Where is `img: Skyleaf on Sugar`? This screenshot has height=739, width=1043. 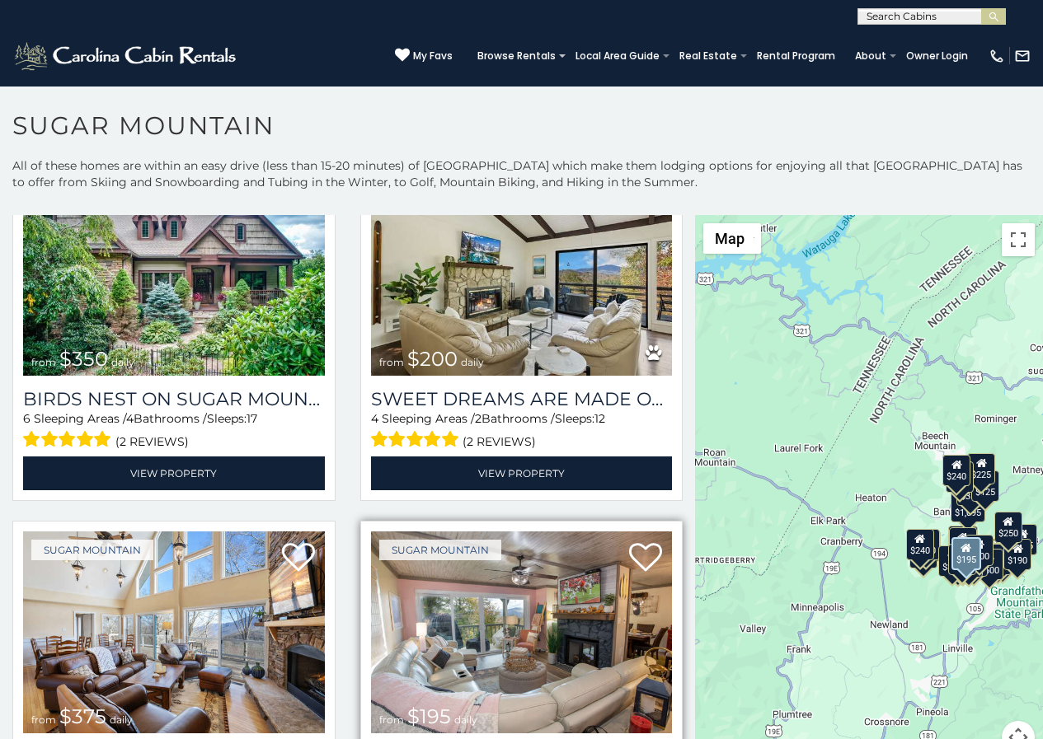
img: Skyleaf on Sugar is located at coordinates (522, 632).